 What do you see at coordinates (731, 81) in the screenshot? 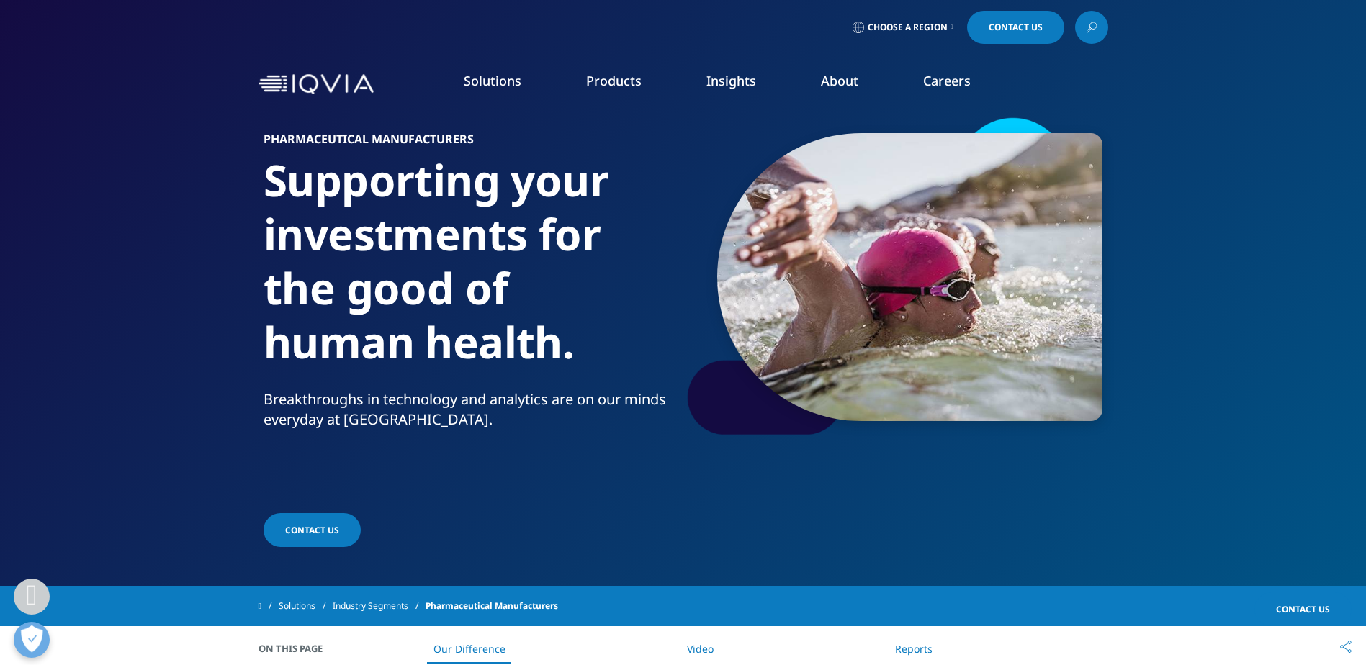
I see `a: Insights` at bounding box center [731, 81].